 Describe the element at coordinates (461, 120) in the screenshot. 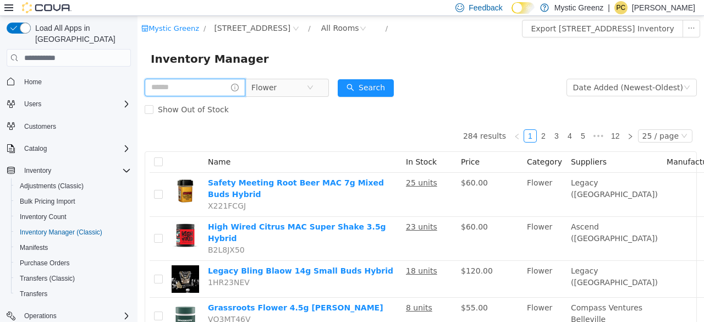

I see `li: Next 5 Pages` at that location.